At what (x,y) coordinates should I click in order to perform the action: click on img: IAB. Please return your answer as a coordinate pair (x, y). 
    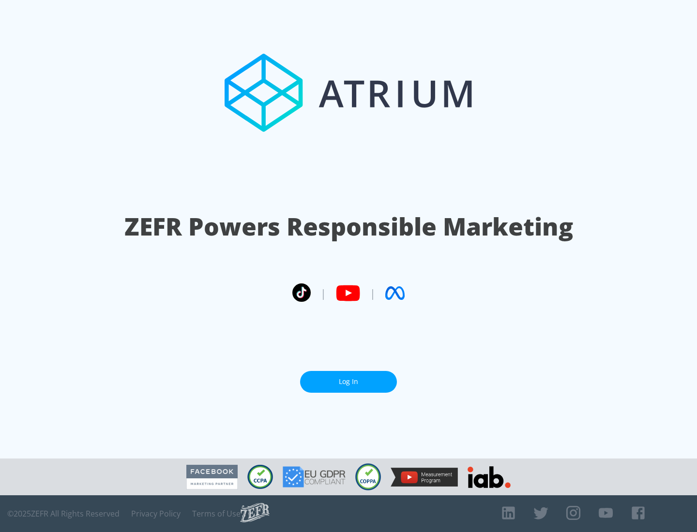
    Looking at the image, I should click on (489, 477).